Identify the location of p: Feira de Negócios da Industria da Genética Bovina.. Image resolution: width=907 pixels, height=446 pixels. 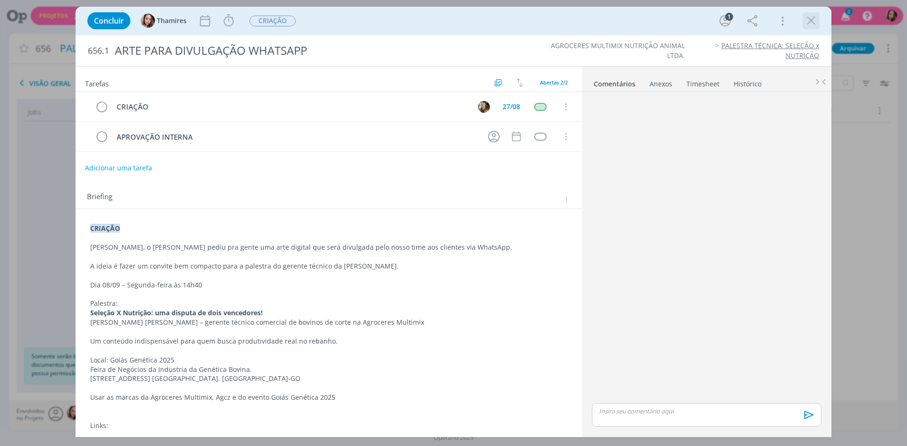
(329, 370).